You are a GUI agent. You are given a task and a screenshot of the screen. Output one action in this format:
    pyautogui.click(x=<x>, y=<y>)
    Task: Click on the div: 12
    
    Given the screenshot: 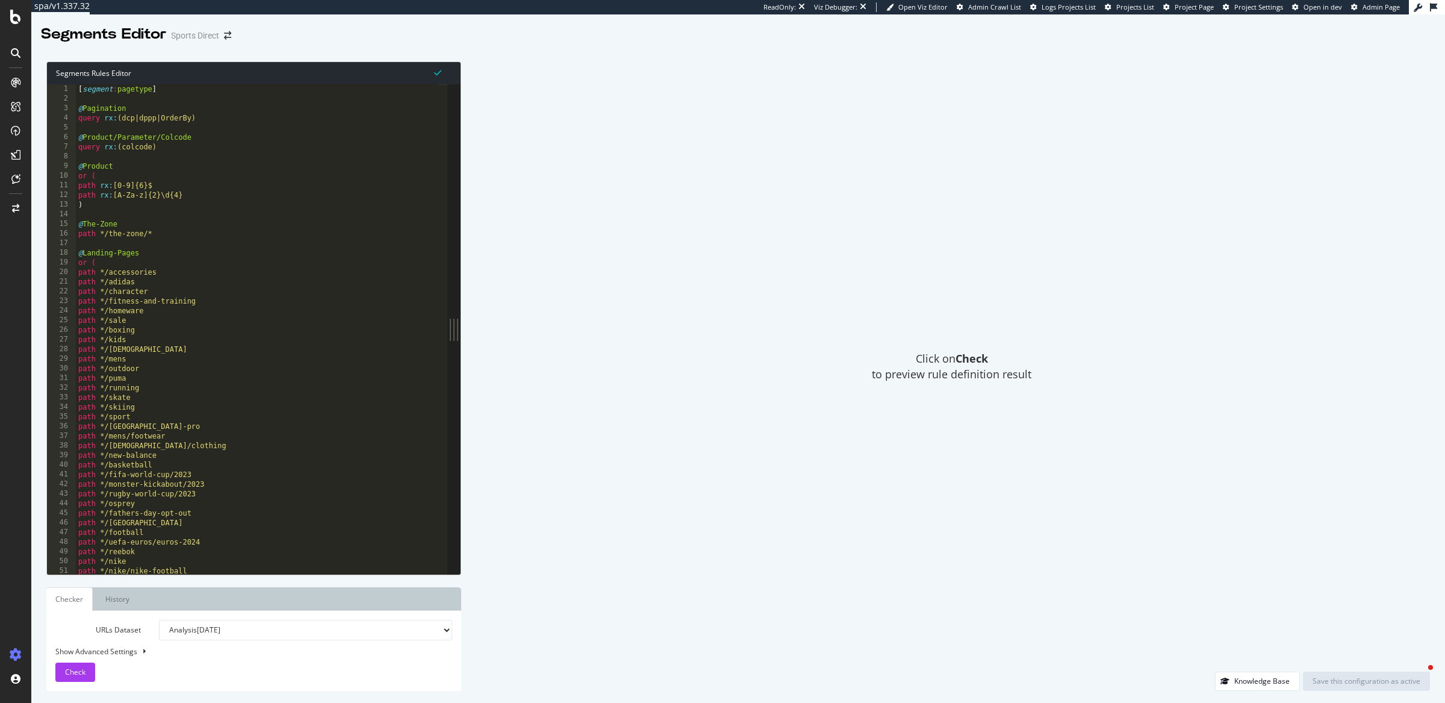 What is the action you would take?
    pyautogui.click(x=61, y=195)
    